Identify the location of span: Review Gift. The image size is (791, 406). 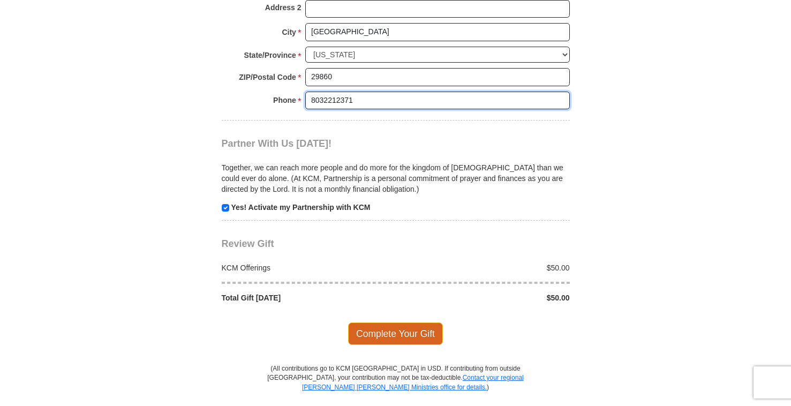
(248, 244).